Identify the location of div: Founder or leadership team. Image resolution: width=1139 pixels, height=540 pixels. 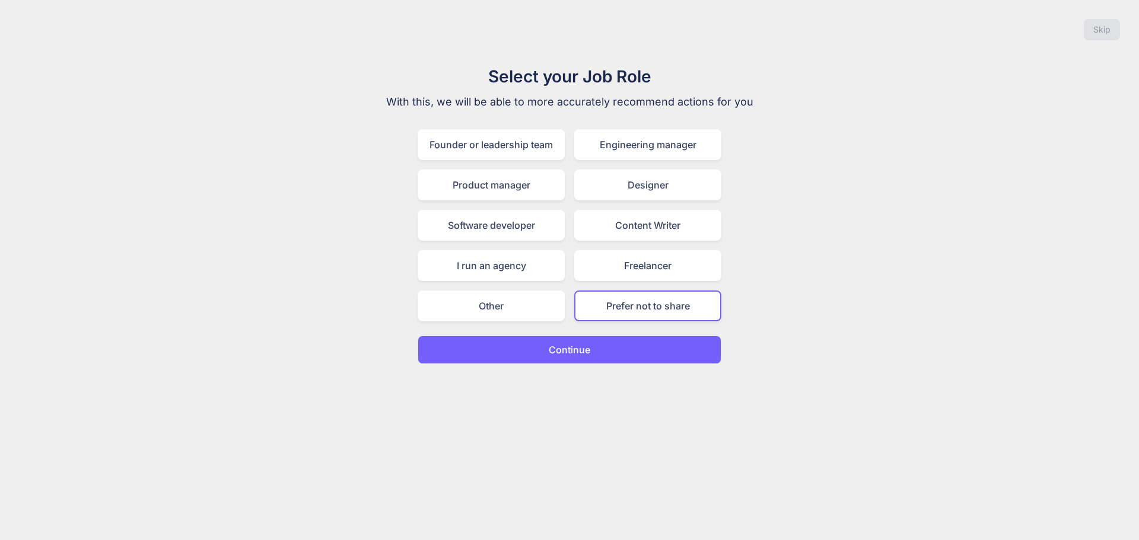
(491, 145).